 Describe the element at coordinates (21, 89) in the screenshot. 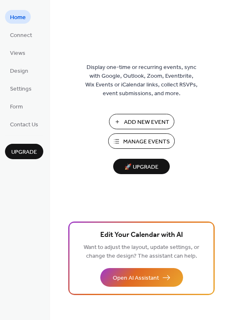

I see `span: Settings` at that location.